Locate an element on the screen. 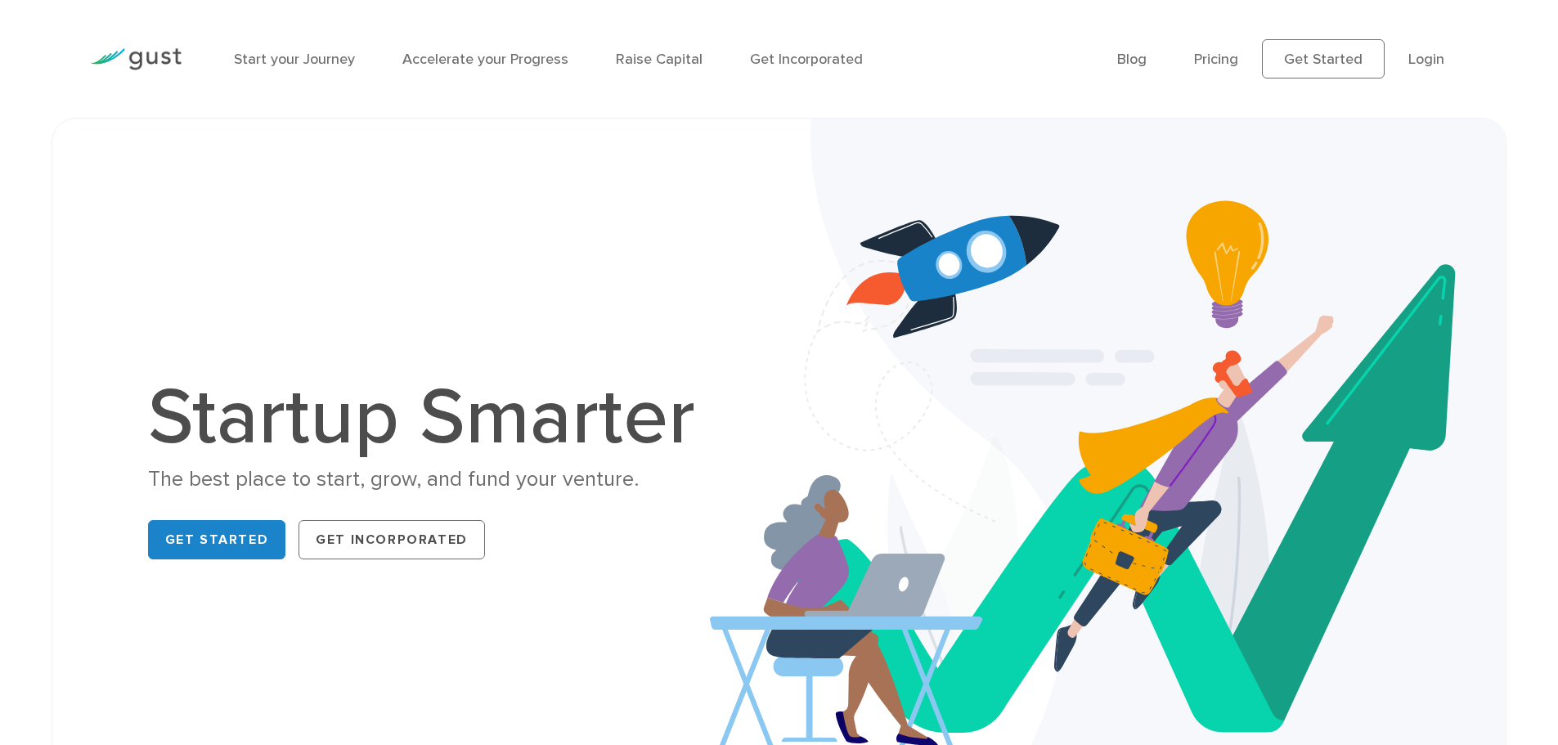 Image resolution: width=1558 pixels, height=745 pixels. a: Raise Capital is located at coordinates (659, 59).